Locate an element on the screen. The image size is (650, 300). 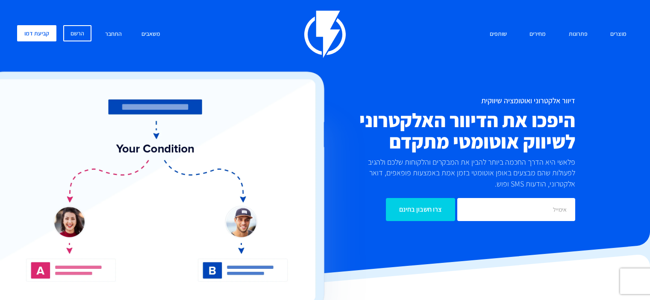
input: צרו חשבון בחינם is located at coordinates (420, 210).